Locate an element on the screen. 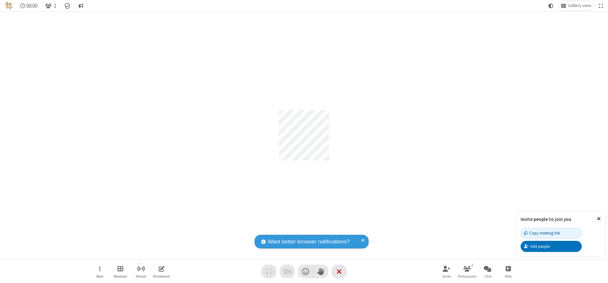 The width and height of the screenshot is (608, 283). button: End or leave meeting is located at coordinates (339, 271).